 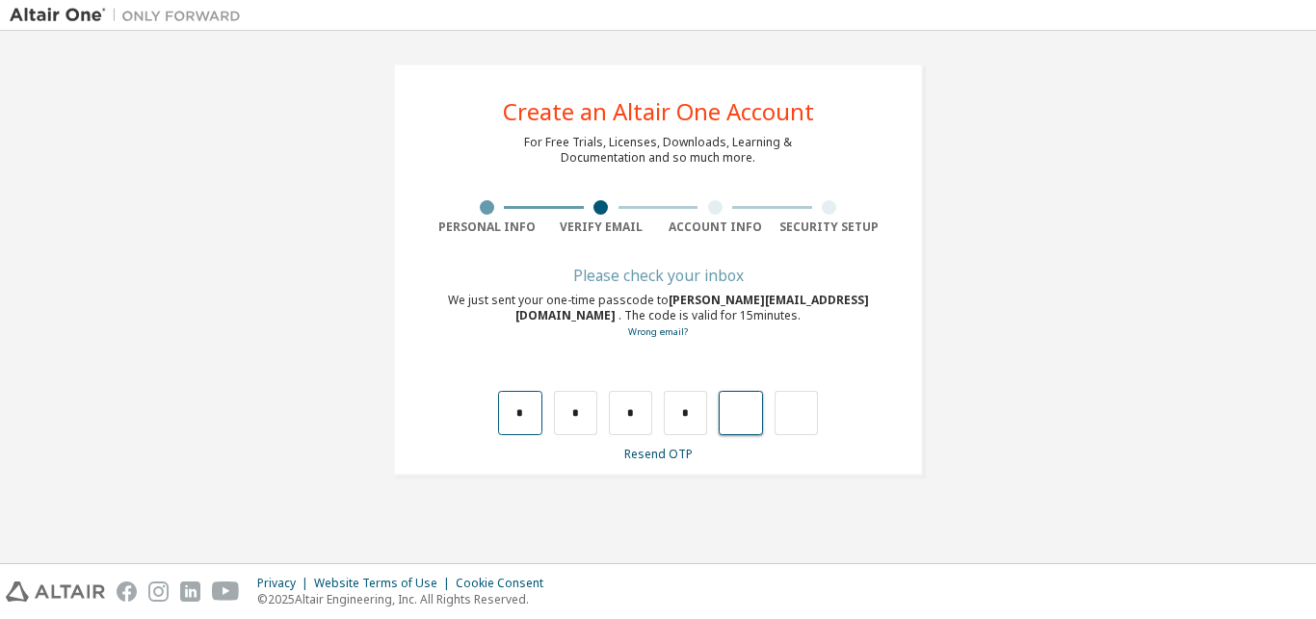 I want to click on img: youtube.svg, so click(x=225, y=591).